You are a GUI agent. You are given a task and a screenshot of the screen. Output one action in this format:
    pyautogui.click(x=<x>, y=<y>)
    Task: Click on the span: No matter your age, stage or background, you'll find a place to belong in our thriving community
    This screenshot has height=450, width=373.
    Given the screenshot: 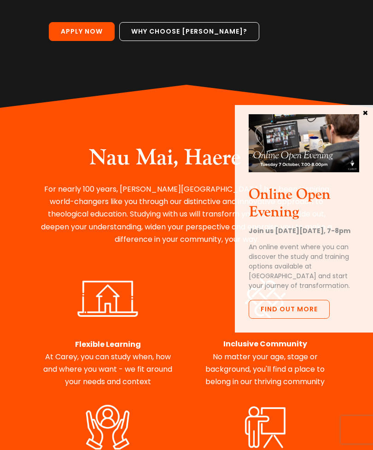 What is the action you would take?
    pyautogui.click(x=265, y=369)
    